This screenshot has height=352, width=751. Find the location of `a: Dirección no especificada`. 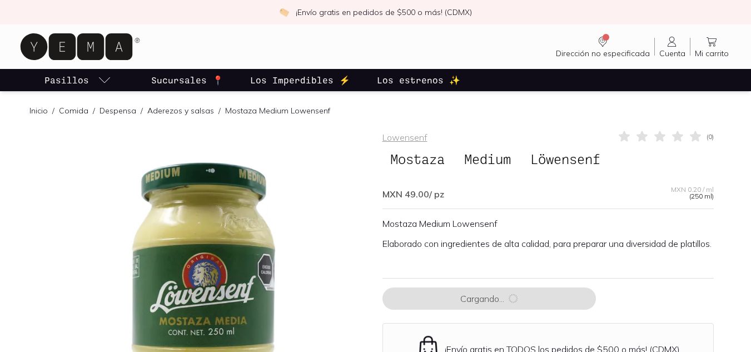

a: Dirección no especificada is located at coordinates (602, 47).